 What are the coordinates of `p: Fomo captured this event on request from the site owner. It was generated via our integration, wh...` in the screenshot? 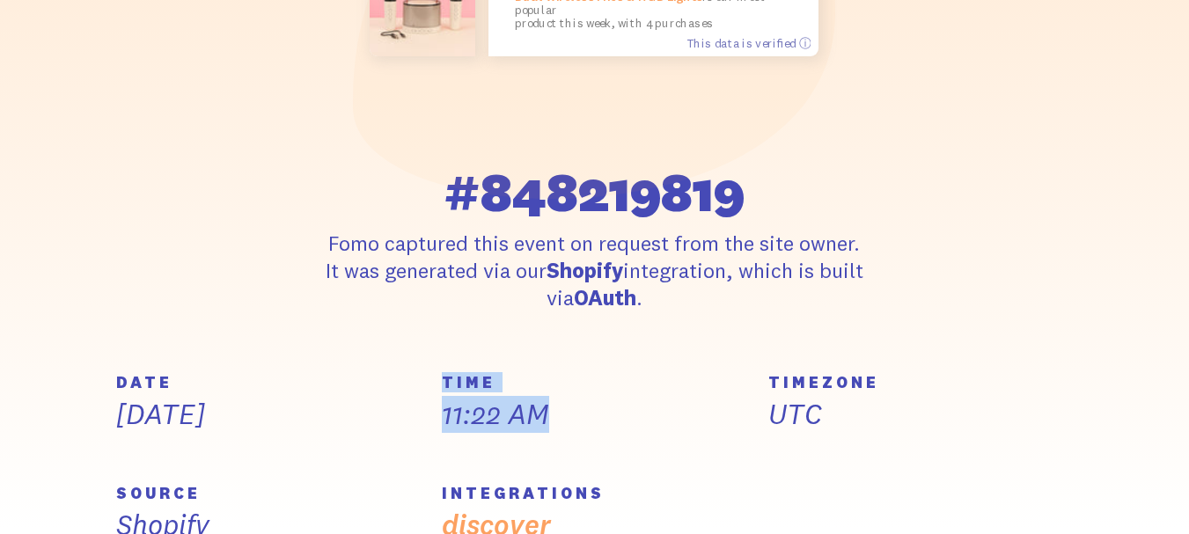 It's located at (594, 271).